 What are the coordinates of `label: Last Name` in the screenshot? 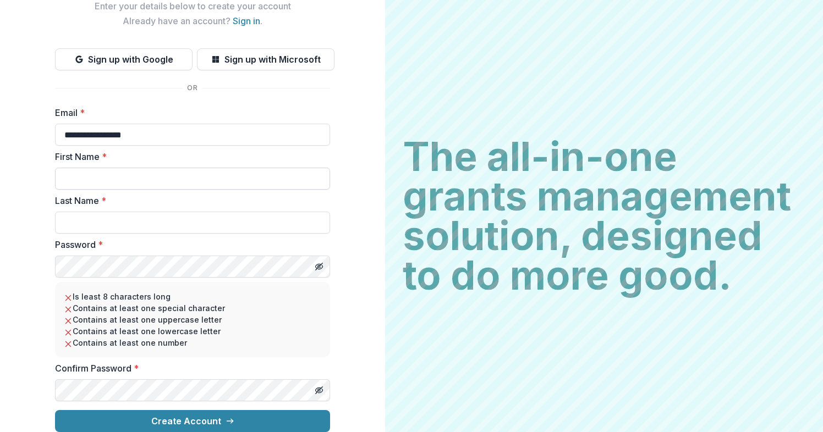 It's located at (189, 201).